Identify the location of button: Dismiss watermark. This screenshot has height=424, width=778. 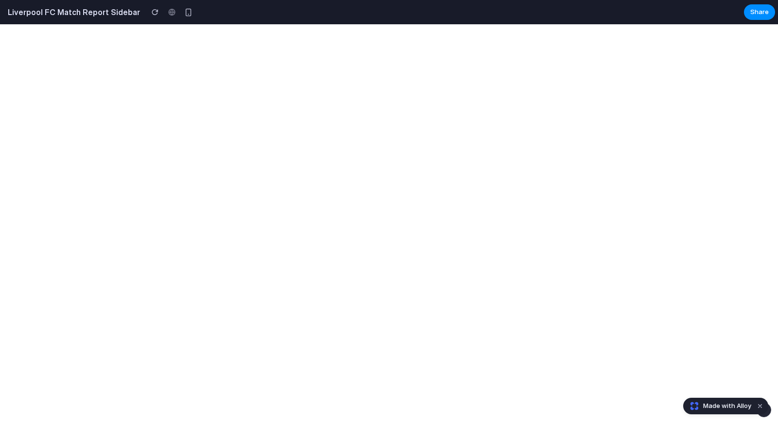
(760, 406).